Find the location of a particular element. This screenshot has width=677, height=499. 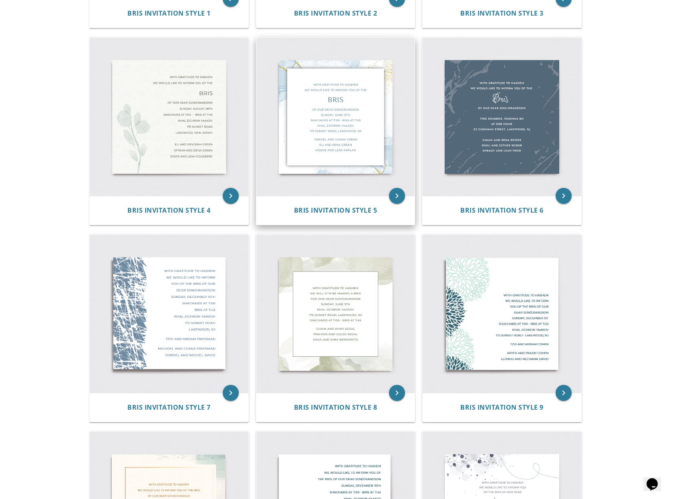

span: Bris Invitation Style 3 is located at coordinates (502, 13).